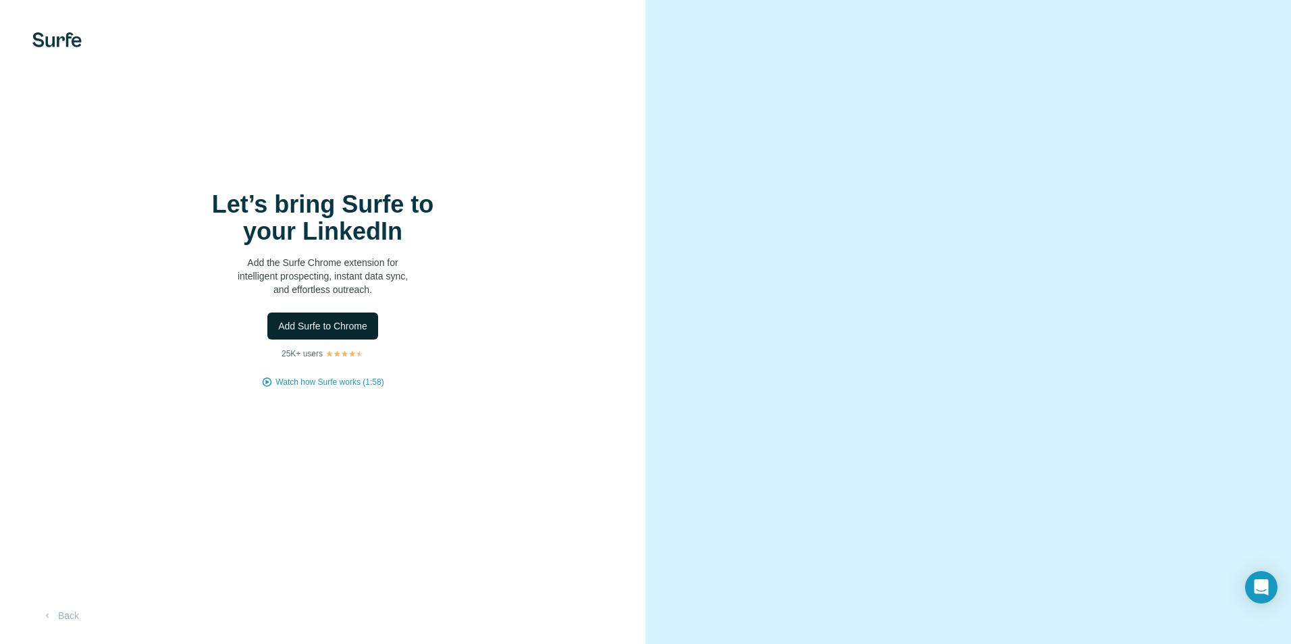 This screenshot has height=644, width=1291. Describe the element at coordinates (302, 354) in the screenshot. I see `p: 25K+ users` at that location.